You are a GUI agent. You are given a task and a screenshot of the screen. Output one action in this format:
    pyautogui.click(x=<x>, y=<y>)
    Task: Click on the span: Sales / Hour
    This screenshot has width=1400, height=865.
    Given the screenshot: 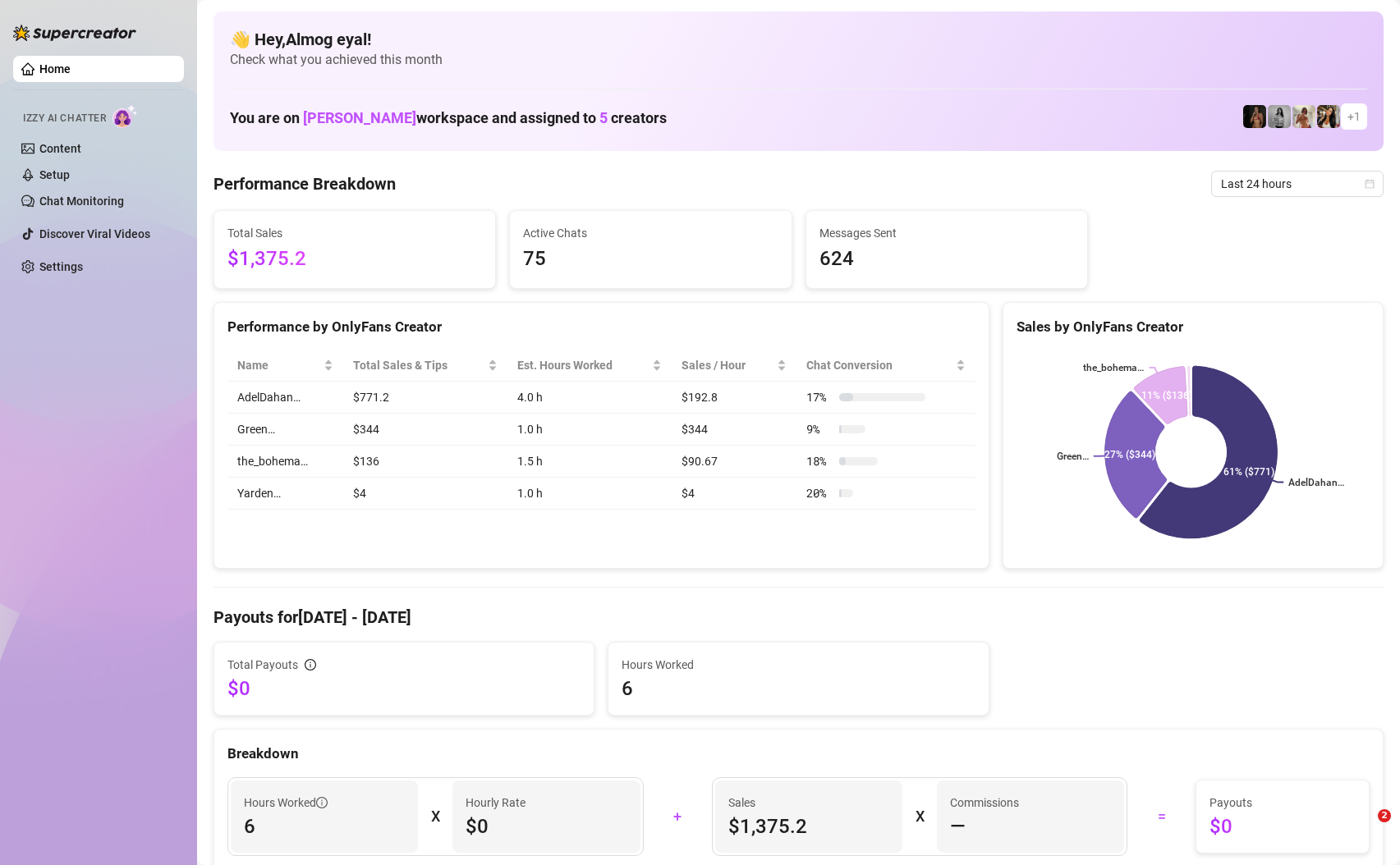 What is the action you would take?
    pyautogui.click(x=727, y=365)
    